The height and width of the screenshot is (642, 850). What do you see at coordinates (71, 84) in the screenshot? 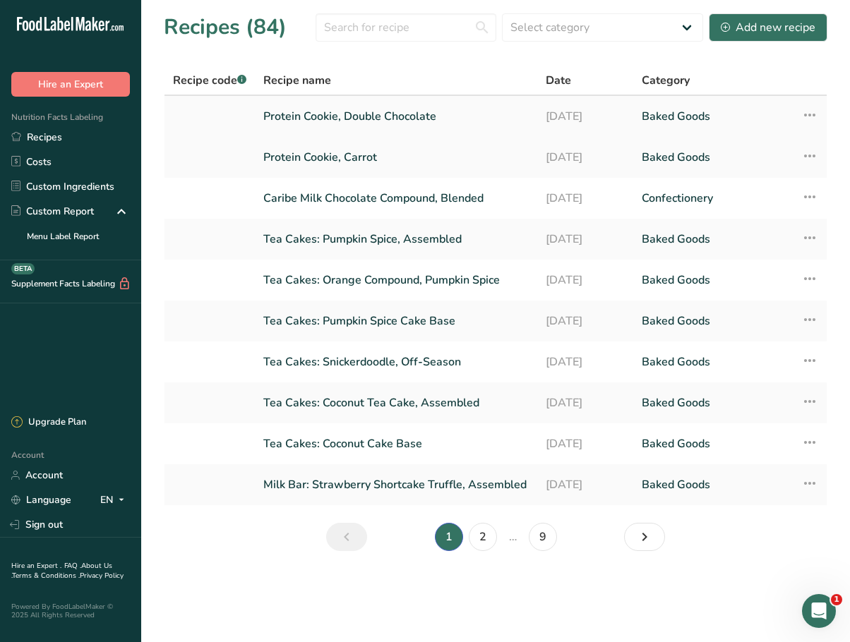
I see `button: Hire an Expert` at bounding box center [71, 84].